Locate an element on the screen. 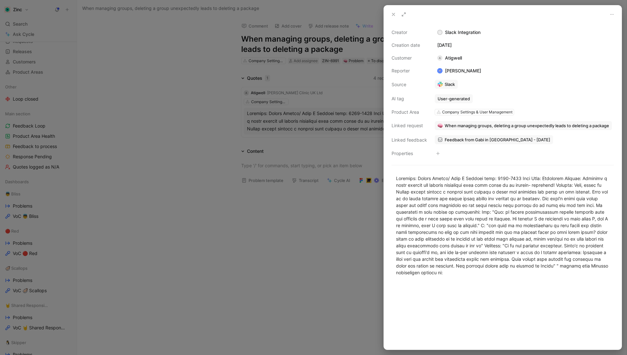 This screenshot has height=355, width=627. div: Creator is located at coordinates (409, 32).